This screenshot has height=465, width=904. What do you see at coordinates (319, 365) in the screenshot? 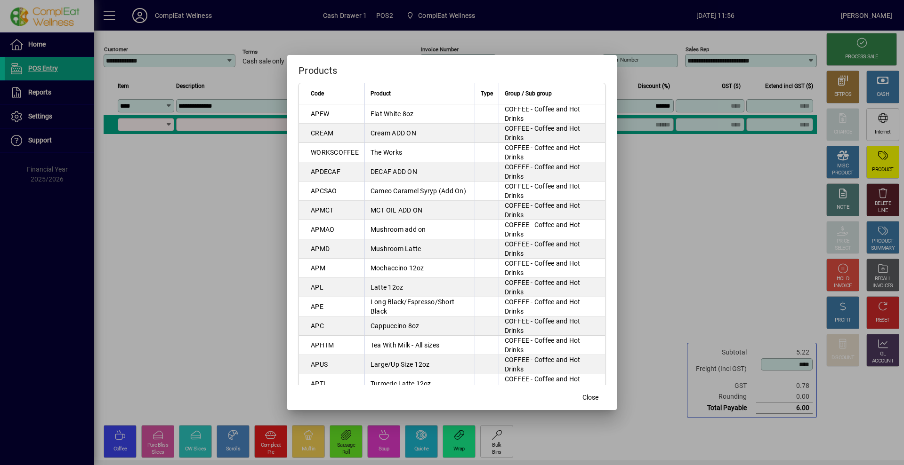
I see `div: APUS` at bounding box center [319, 365].